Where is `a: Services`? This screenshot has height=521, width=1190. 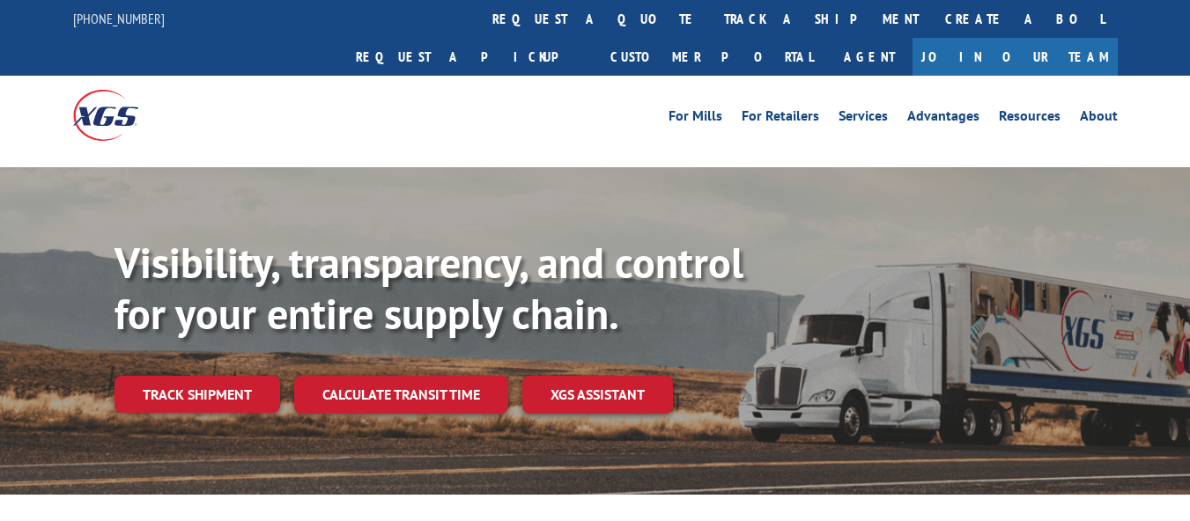 a: Services is located at coordinates (863, 119).